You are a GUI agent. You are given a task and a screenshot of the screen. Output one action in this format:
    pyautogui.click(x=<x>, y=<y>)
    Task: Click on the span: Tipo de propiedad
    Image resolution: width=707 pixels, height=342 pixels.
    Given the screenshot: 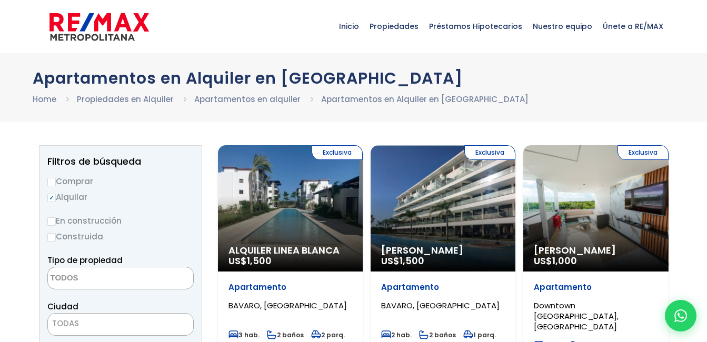 What is the action you would take?
    pyautogui.click(x=85, y=260)
    